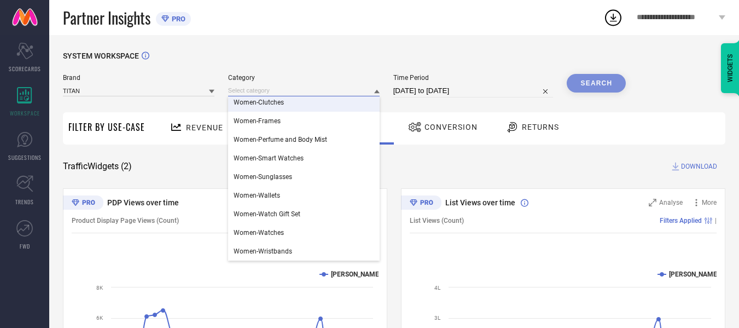 The height and width of the screenshot is (328, 739). Describe the element at coordinates (204, 127) in the screenshot. I see `span: Revenue` at that location.